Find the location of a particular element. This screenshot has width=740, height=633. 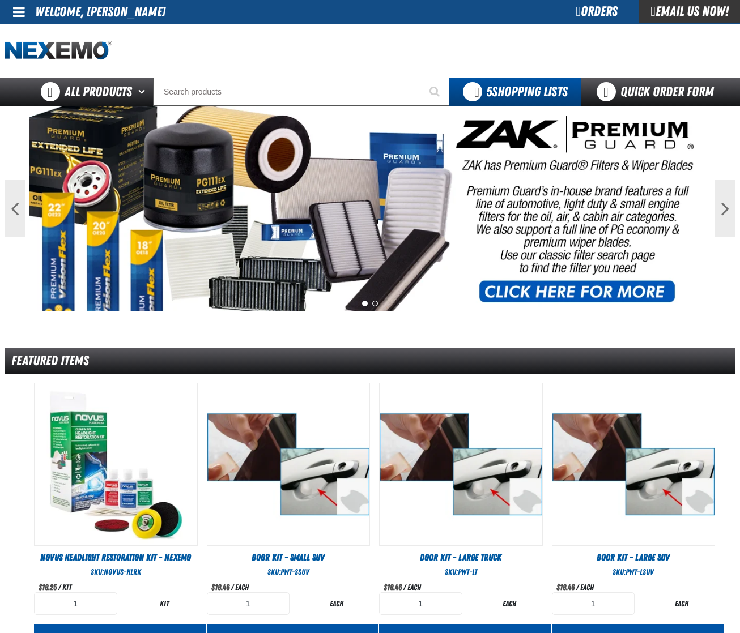

img: Door Kit - Large SUV is located at coordinates (633, 464).